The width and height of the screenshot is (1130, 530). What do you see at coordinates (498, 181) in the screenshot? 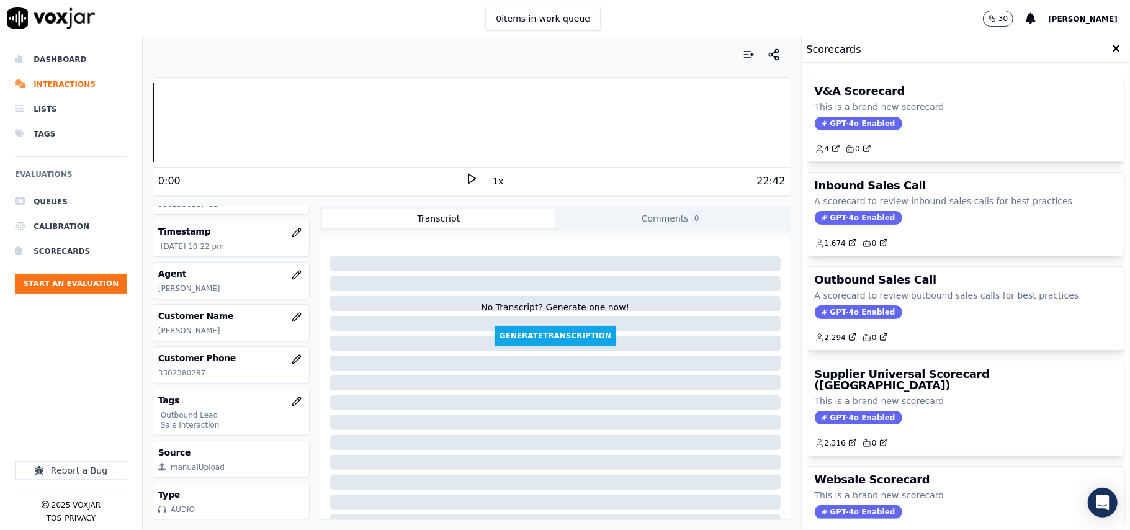
I see `button: 1x` at bounding box center [498, 181].